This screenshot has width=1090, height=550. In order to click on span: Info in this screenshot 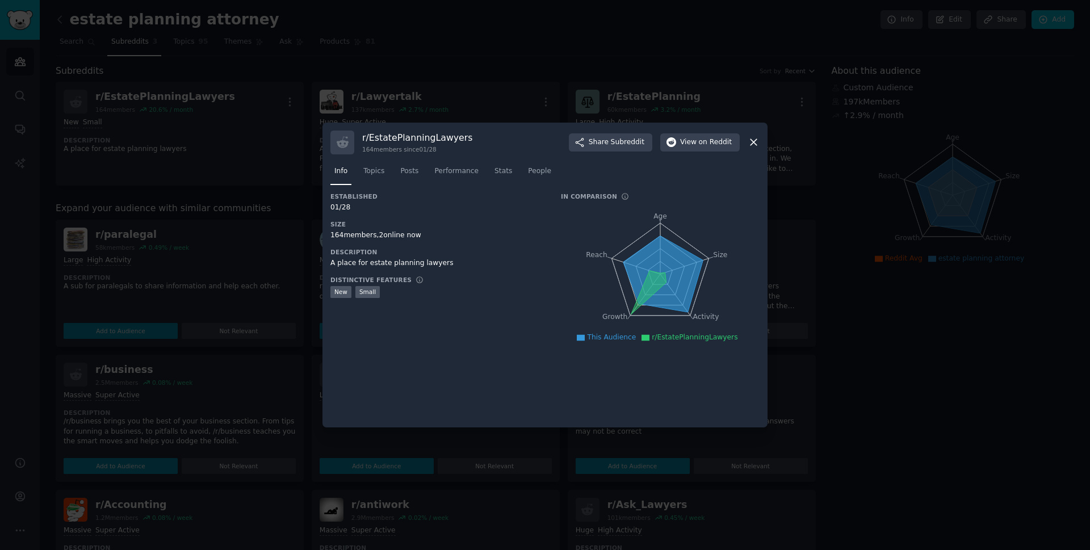, I will do `click(341, 171)`.